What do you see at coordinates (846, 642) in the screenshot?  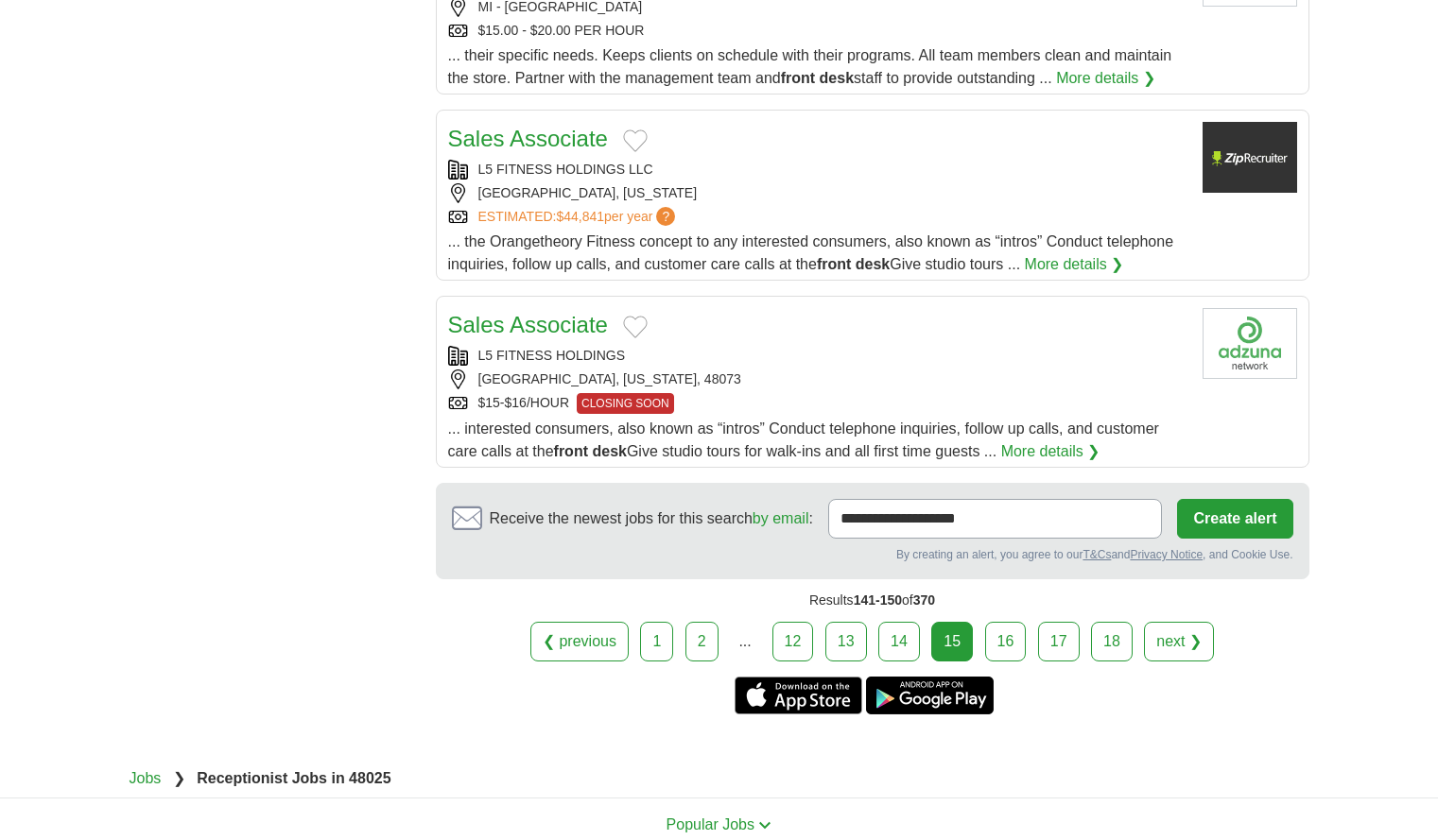 I see `a: 13` at bounding box center [846, 642].